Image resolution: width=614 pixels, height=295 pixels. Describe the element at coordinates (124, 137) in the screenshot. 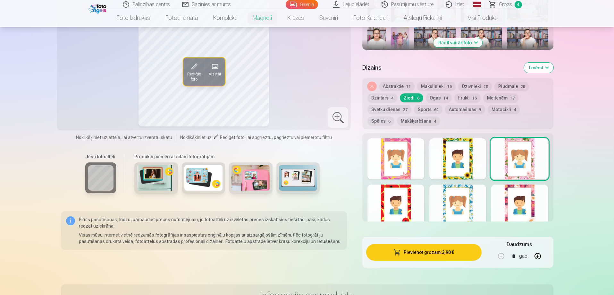

I see `span: Noklikšķiniet uz attēla, lai atvērtu izvērstu skatu` at that location.